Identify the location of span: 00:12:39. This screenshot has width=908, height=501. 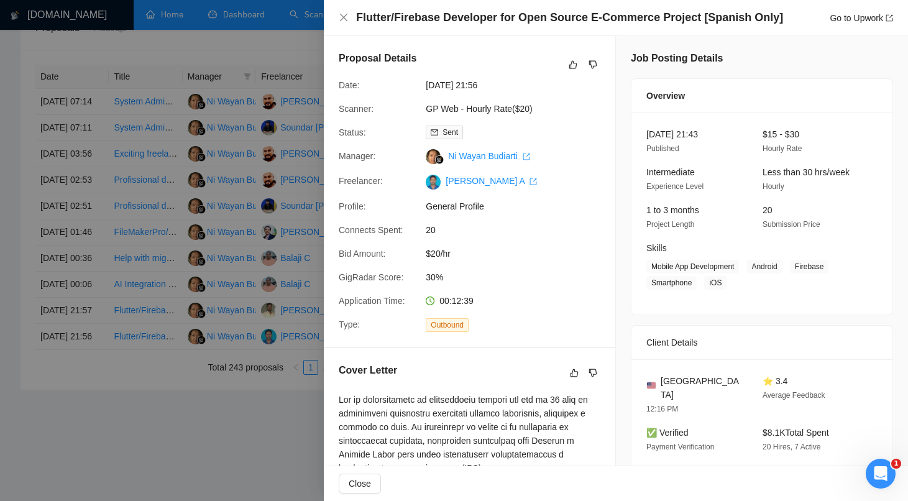
(456, 301).